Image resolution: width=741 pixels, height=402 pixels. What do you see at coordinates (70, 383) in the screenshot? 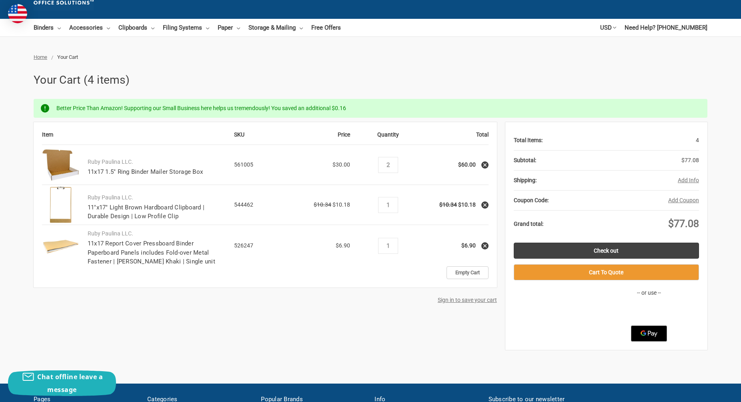
I see `span: Chat offline leave a message` at bounding box center [70, 383].